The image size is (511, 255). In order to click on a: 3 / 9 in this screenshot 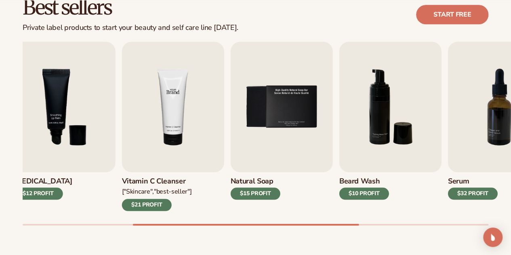, I will do `click(64, 126)`.